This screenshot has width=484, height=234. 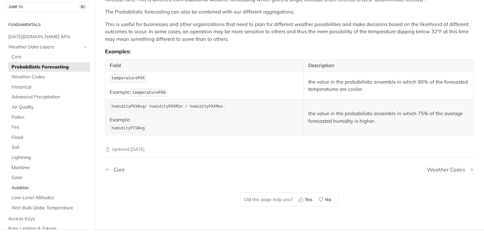 I want to click on a: Soil, so click(x=49, y=148).